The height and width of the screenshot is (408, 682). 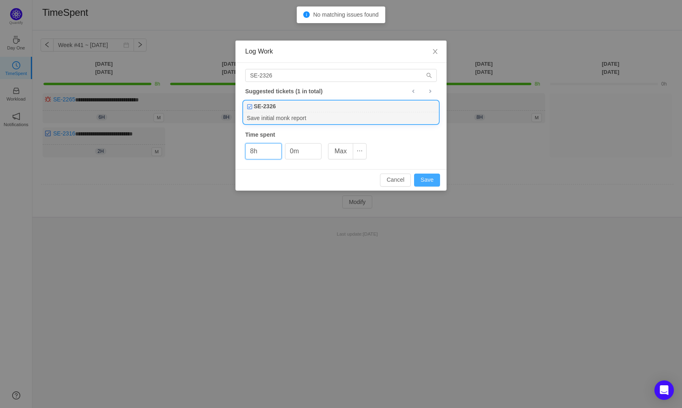 I want to click on div: Save initial monk report, so click(x=341, y=118).